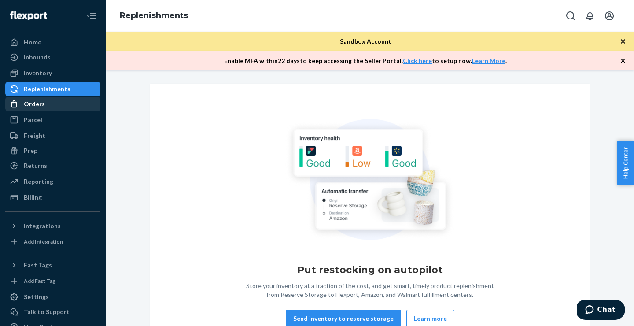 The image size is (634, 326). I want to click on h1: Put restocking on autopilot, so click(370, 270).